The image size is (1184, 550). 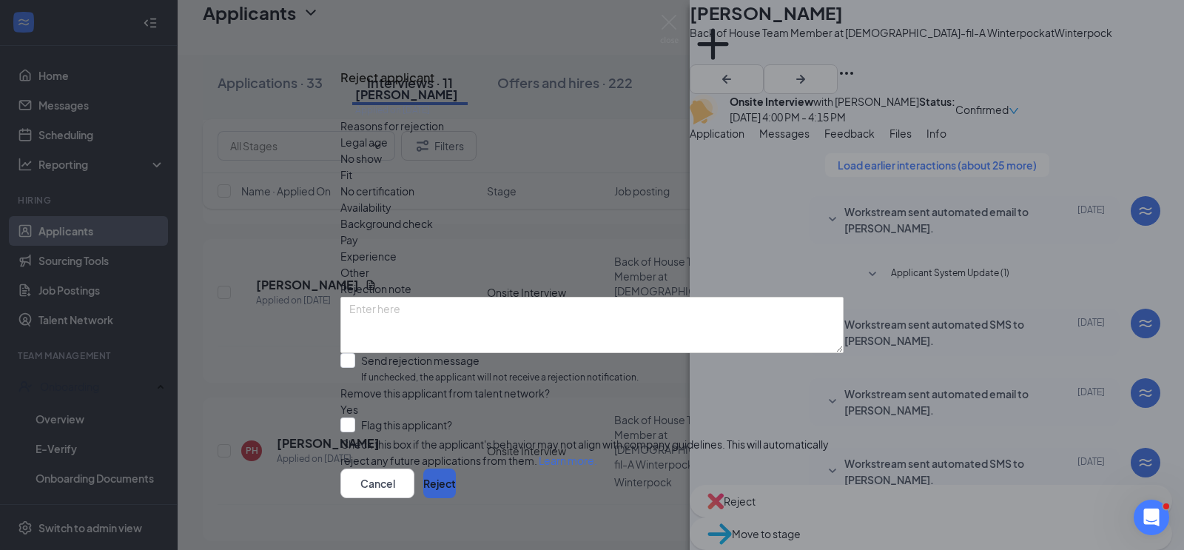 I want to click on span: Reasons for rejection, so click(x=392, y=126).